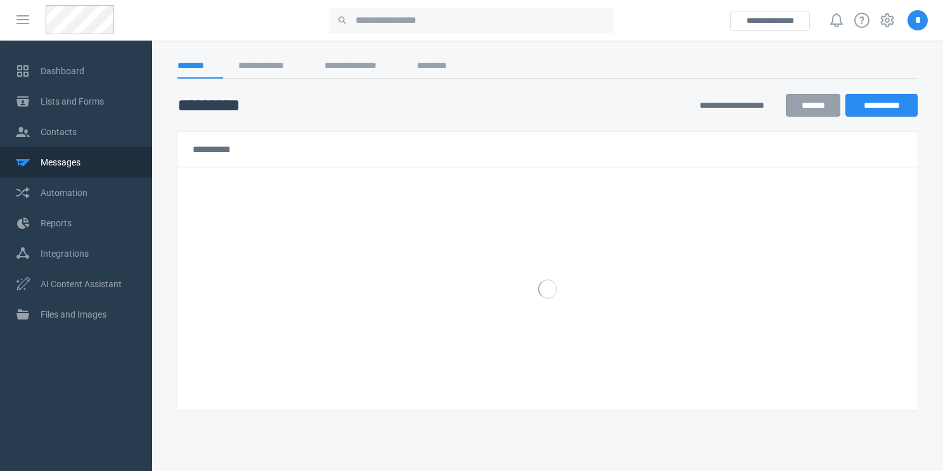  What do you see at coordinates (89, 162) in the screenshot?
I see `span: Messages` at bounding box center [89, 162].